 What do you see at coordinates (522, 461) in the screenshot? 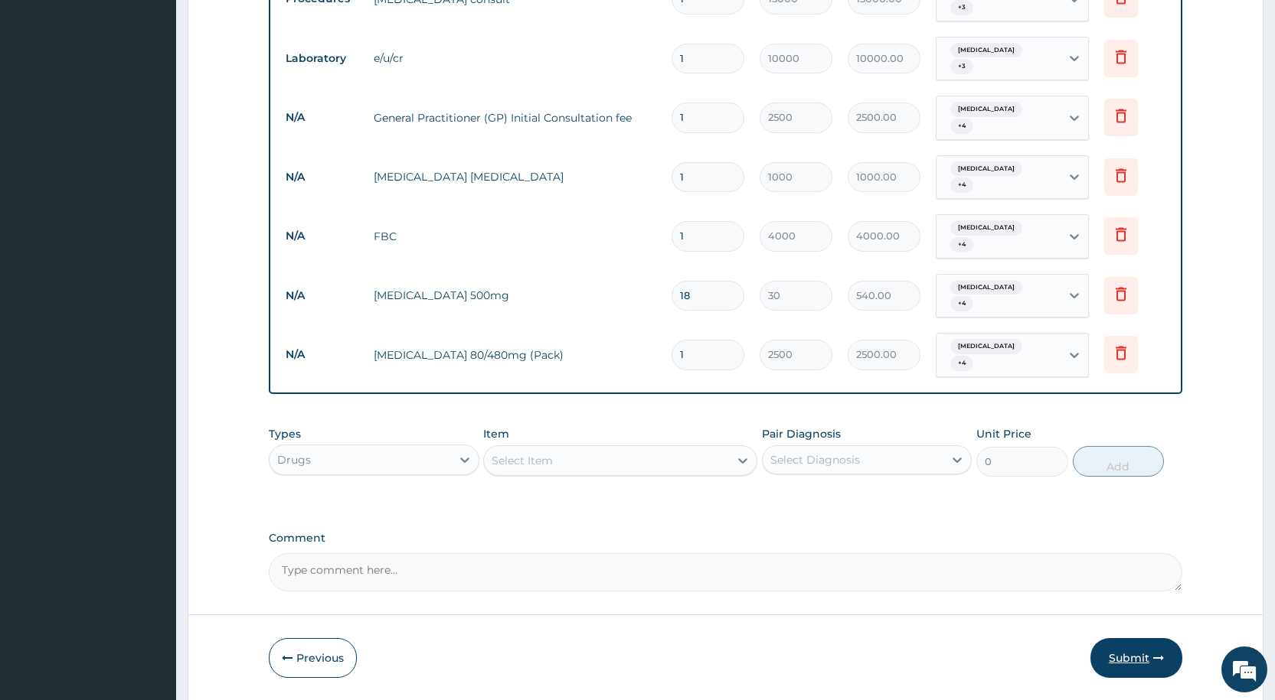
I see `div: Select Item` at bounding box center [522, 461].